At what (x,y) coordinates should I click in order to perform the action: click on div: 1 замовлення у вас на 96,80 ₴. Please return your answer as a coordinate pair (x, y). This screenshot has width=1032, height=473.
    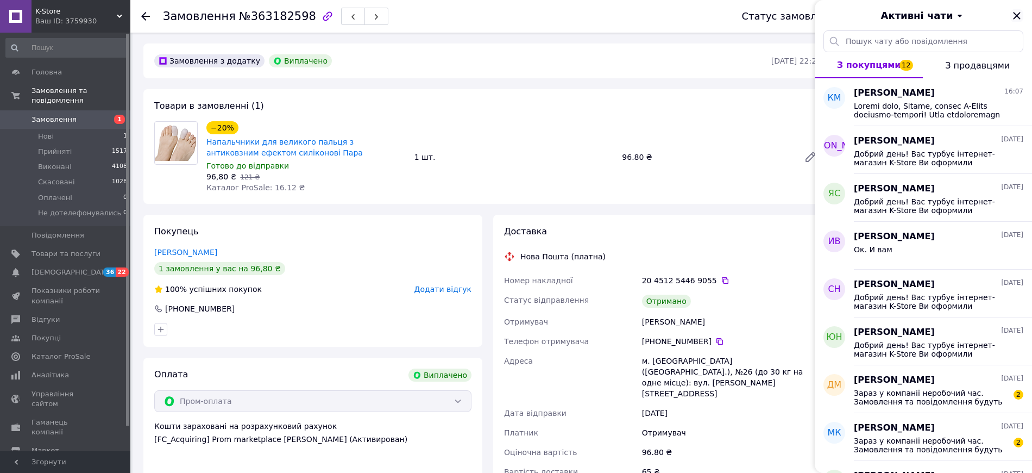
    Looking at the image, I should click on (220, 268).